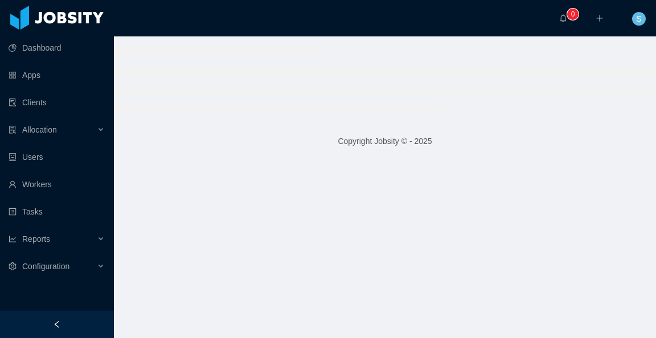 The image size is (656, 338). What do you see at coordinates (56, 75) in the screenshot?
I see `a: icon: appstoreApps` at bounding box center [56, 75].